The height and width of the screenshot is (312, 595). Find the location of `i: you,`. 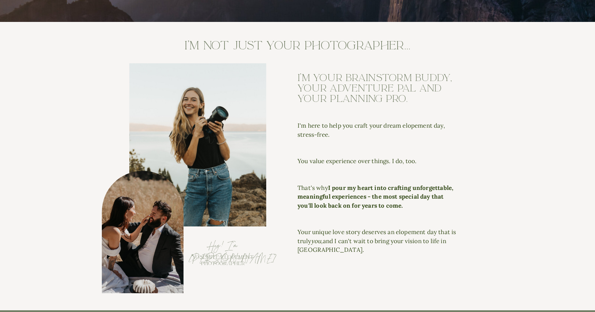

i: you, is located at coordinates (317, 241).